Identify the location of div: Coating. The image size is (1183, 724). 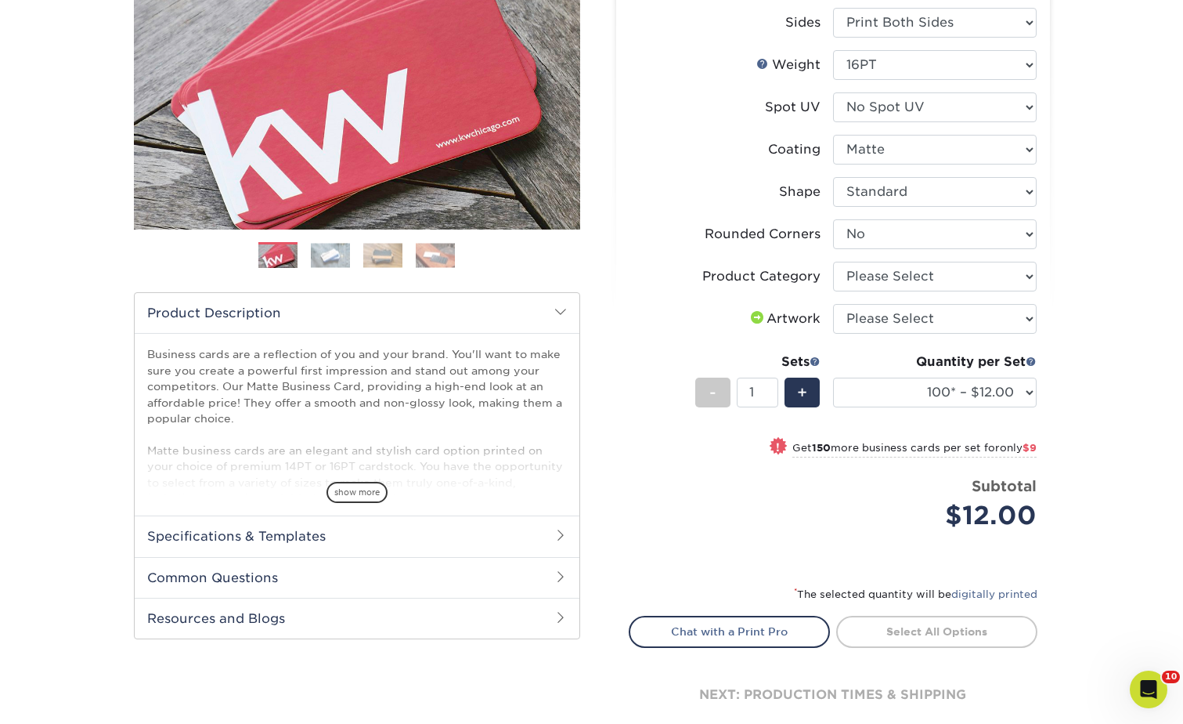
(794, 150).